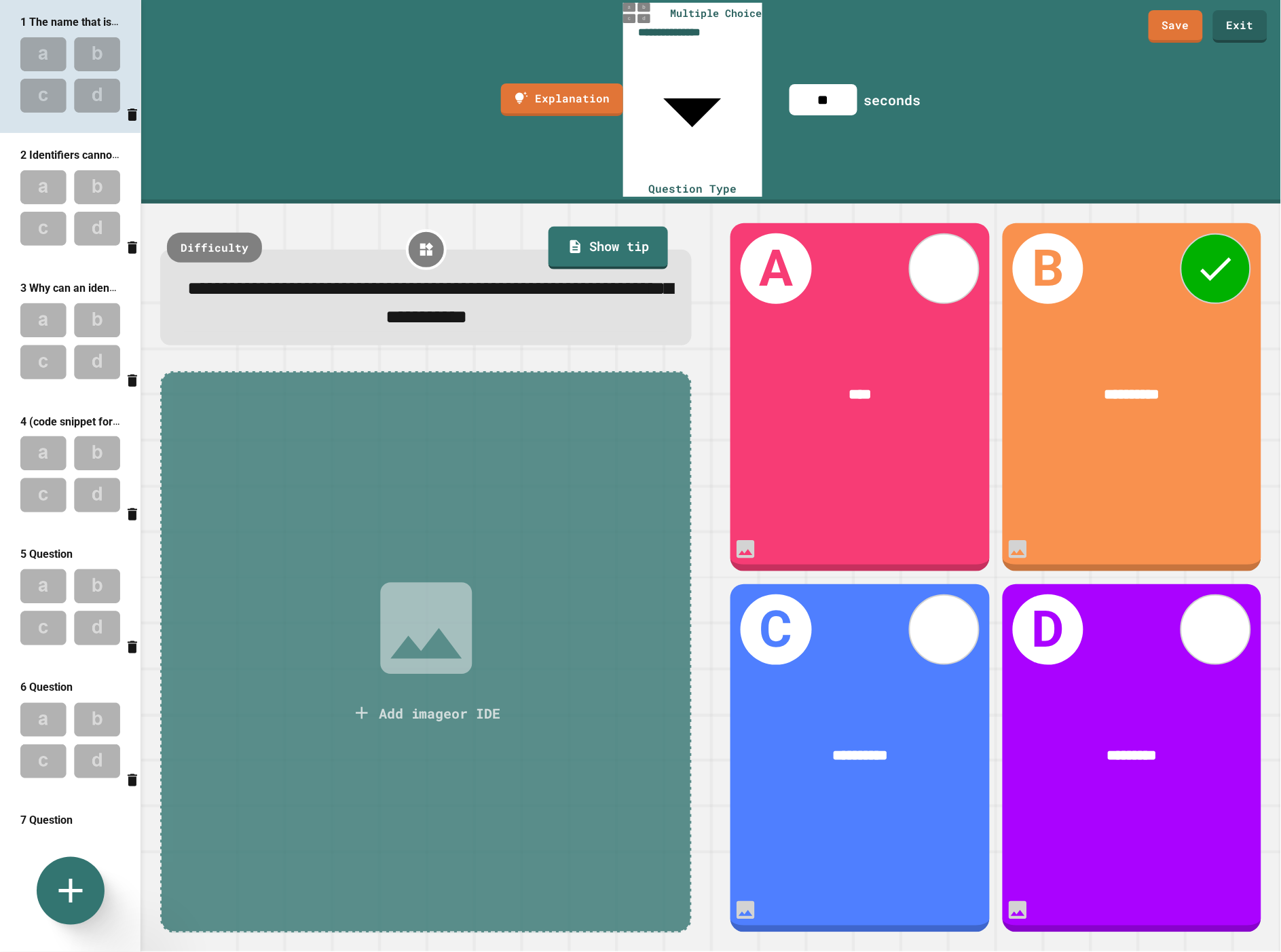  Describe the element at coordinates (47, 820) in the screenshot. I see `span: 7 Question` at that location.